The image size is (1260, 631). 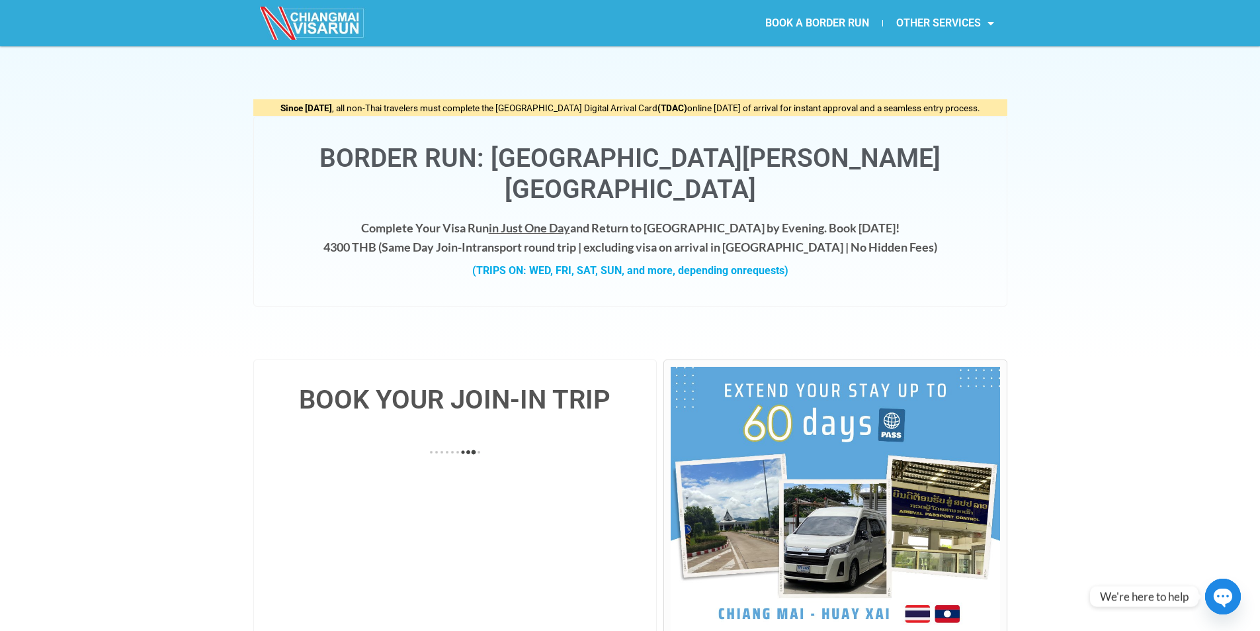 What do you see at coordinates (817, 23) in the screenshot?
I see `a: BOOK A BORDER RUN` at bounding box center [817, 23].